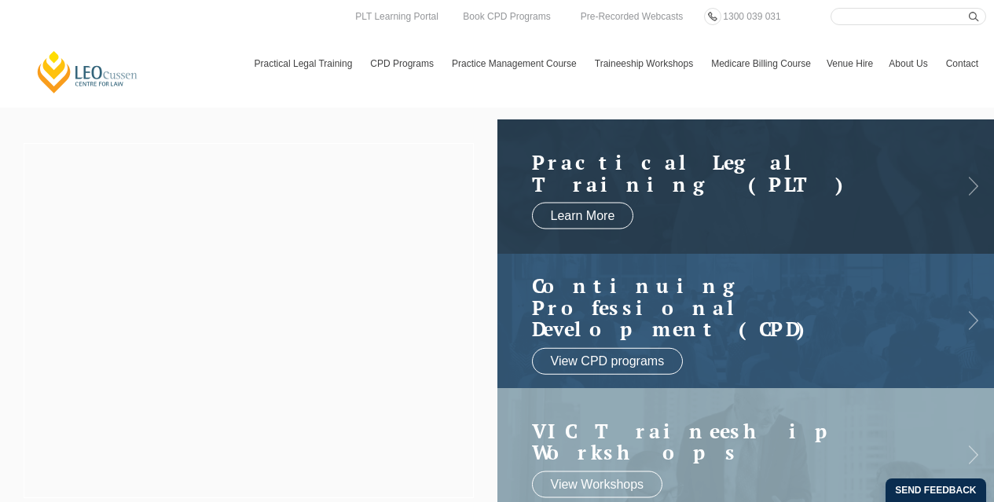 This screenshot has height=502, width=994. Describe the element at coordinates (751, 17) in the screenshot. I see `a: 1300 039 031` at that location.